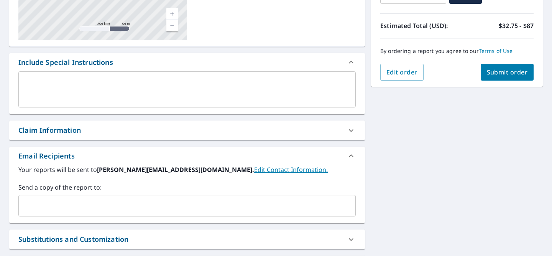 The image size is (552, 256). Describe the element at coordinates (457, 51) in the screenshot. I see `p: By ordering a report you agree to our` at that location.